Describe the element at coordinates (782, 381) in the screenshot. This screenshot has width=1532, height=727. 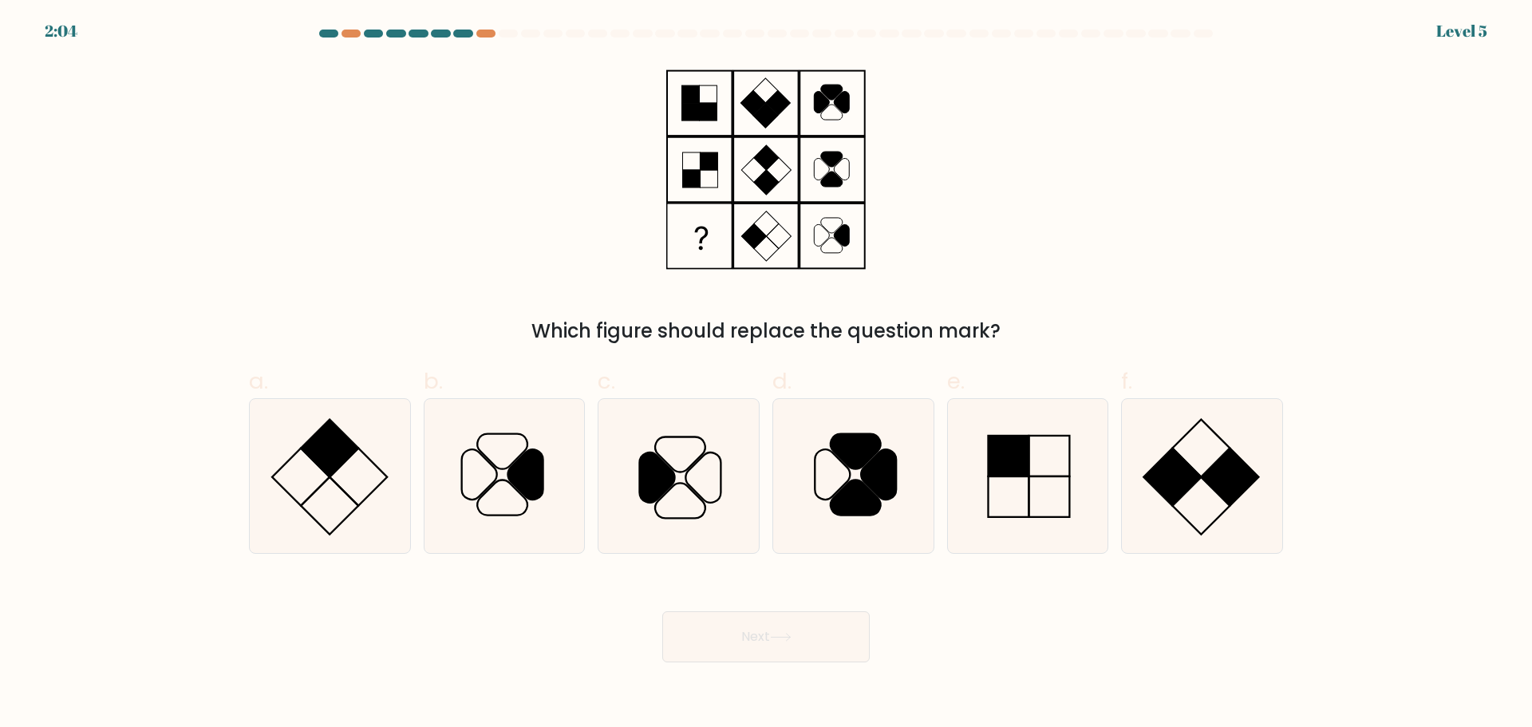
I see `span: d.` at that location.